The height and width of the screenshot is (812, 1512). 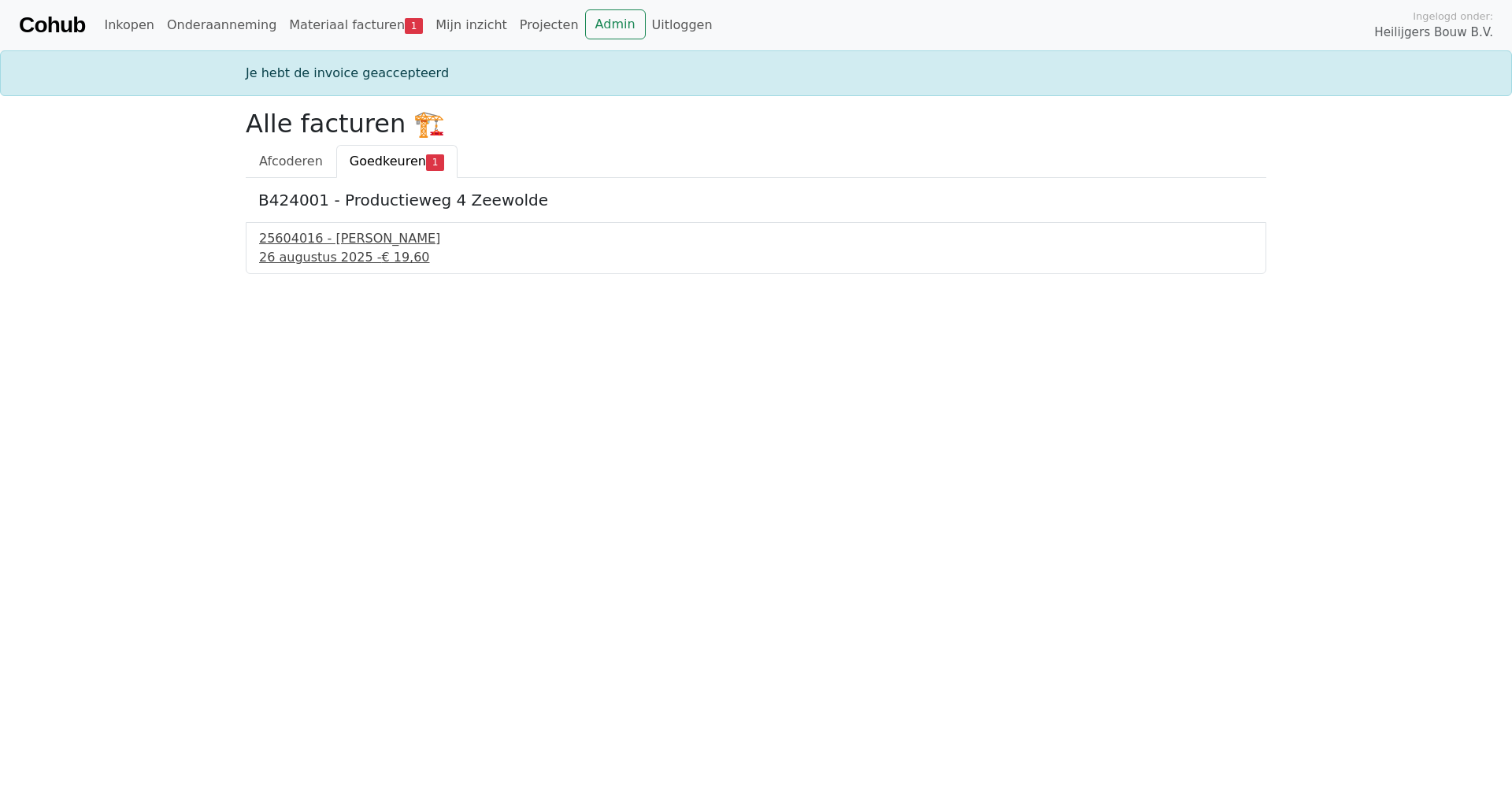 What do you see at coordinates (471, 25) in the screenshot?
I see `a: Mijn inzicht` at bounding box center [471, 25].